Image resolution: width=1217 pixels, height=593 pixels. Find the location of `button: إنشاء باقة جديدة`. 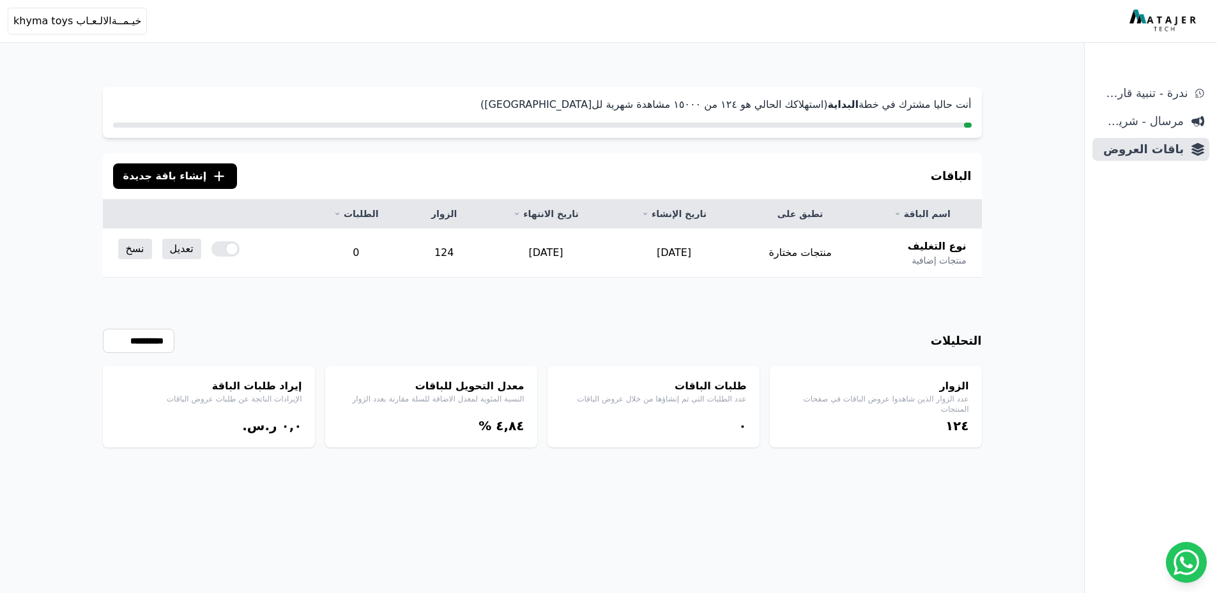

button: إنشاء باقة جديدة is located at coordinates (175, 176).